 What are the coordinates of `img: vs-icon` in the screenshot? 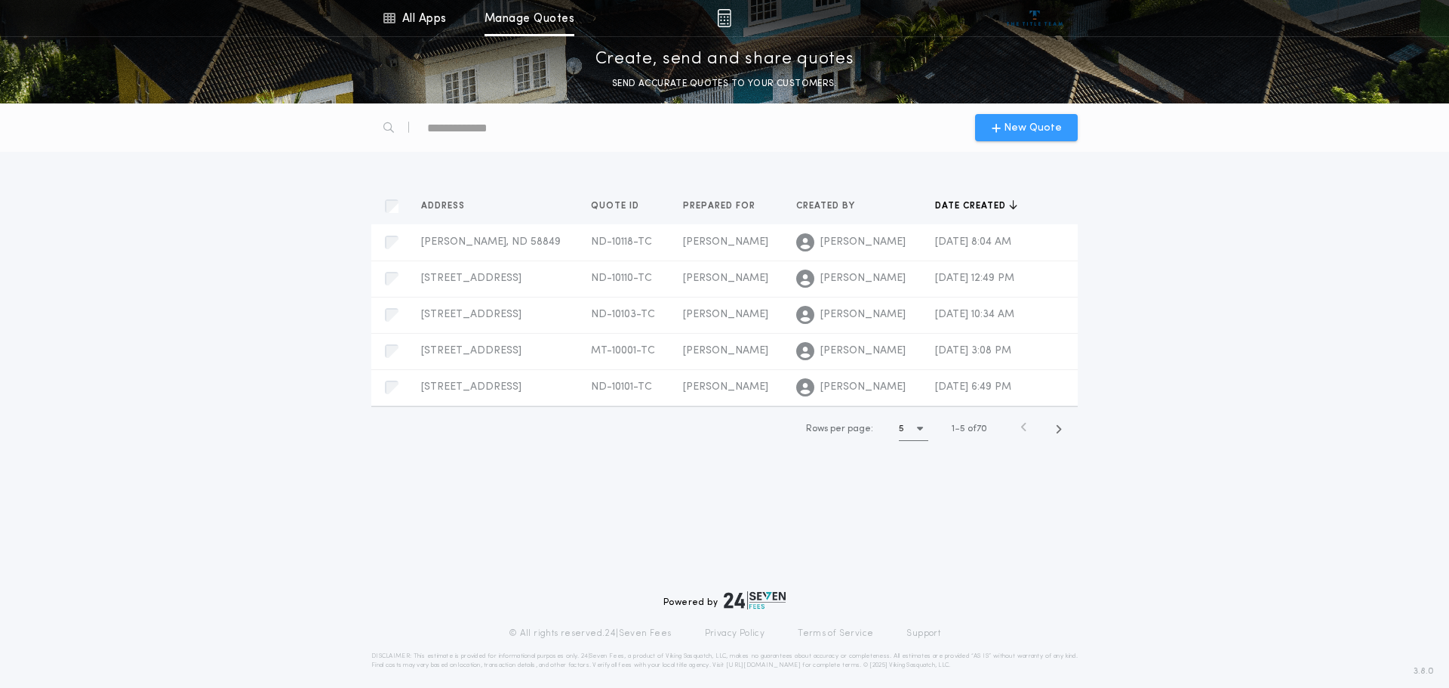 It's located at (1035, 18).